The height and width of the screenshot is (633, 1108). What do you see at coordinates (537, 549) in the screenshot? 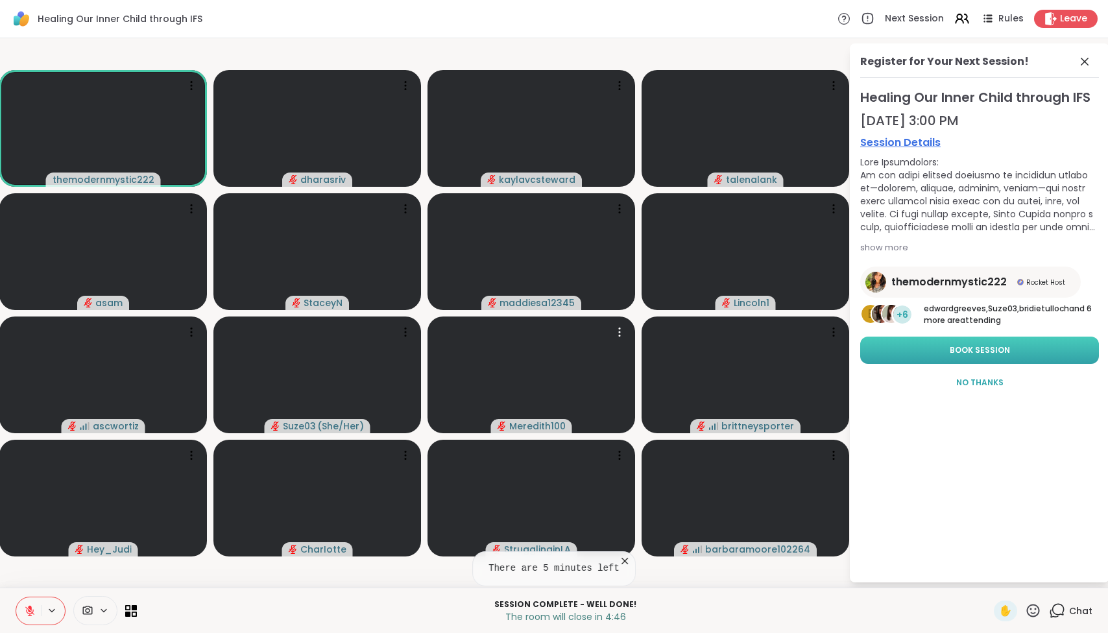
I see `span: StrugglinginLA` at bounding box center [537, 549].